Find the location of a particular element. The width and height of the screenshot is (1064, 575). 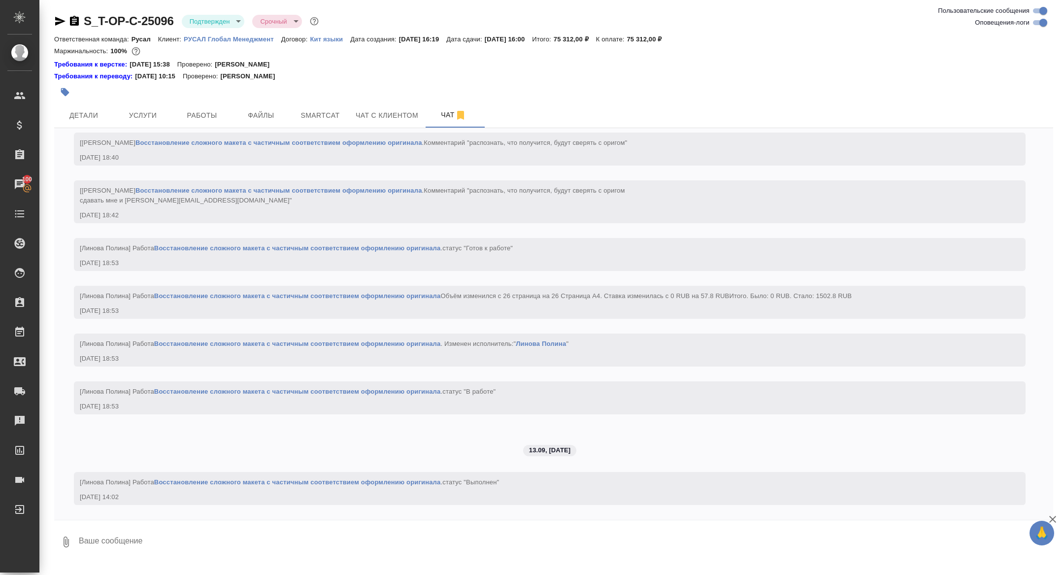

a: Линова Полина is located at coordinates (541, 343).